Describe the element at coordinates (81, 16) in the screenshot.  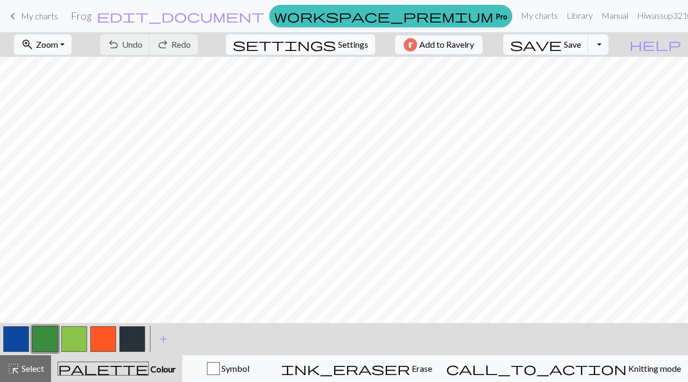
I see `h2: Frog` at that location.